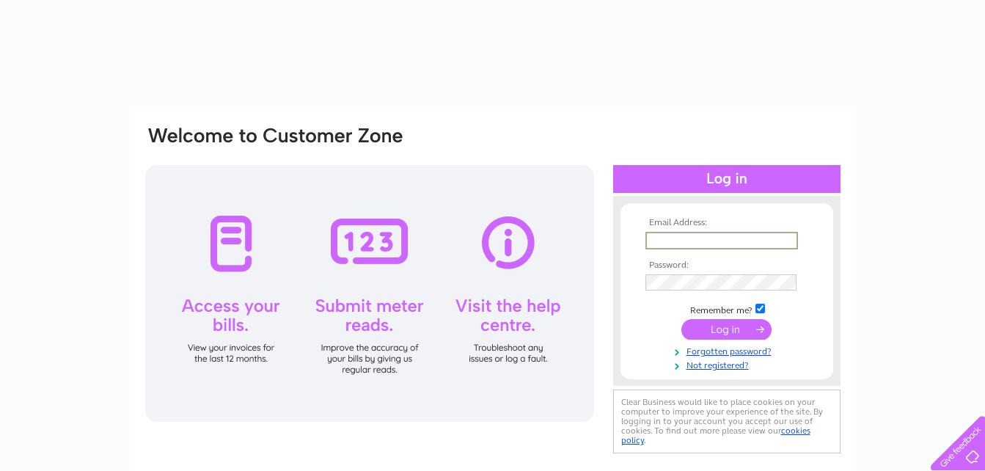 The image size is (985, 471). I want to click on a: Not registered?, so click(729, 364).